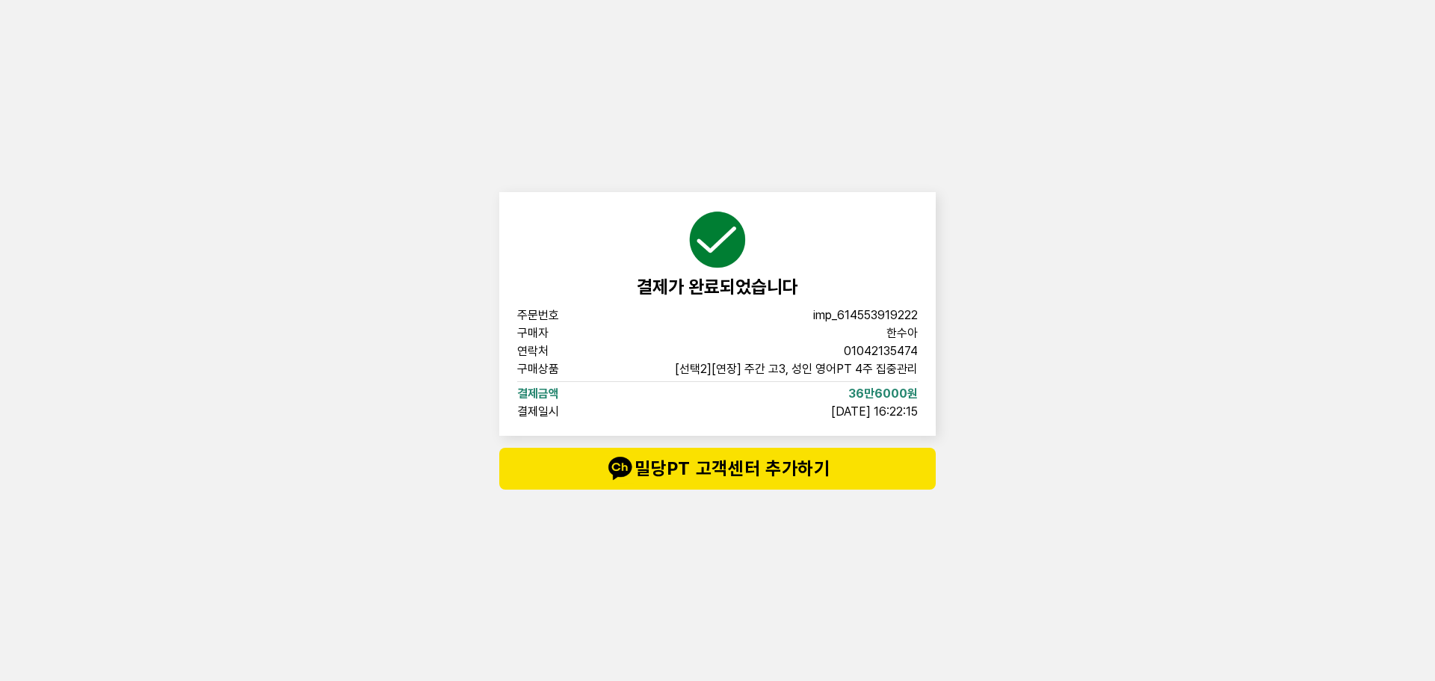 This screenshot has height=681, width=1435. Describe the element at coordinates (565, 394) in the screenshot. I see `span: 결제금액` at that location.